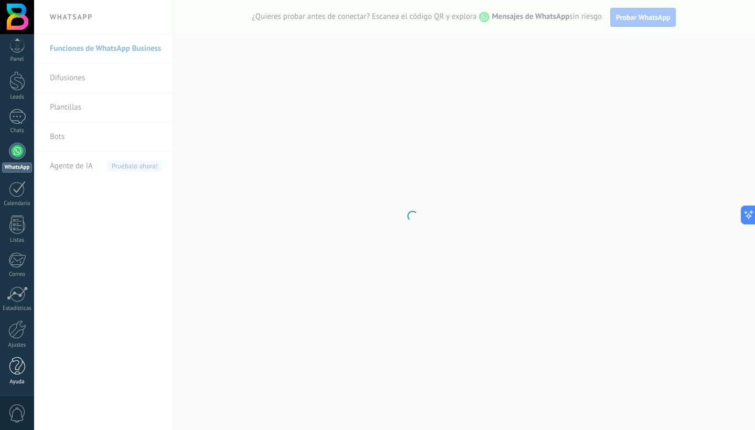 The width and height of the screenshot is (755, 430). What do you see at coordinates (17, 167) in the screenshot?
I see `div: WhatsApp` at bounding box center [17, 167].